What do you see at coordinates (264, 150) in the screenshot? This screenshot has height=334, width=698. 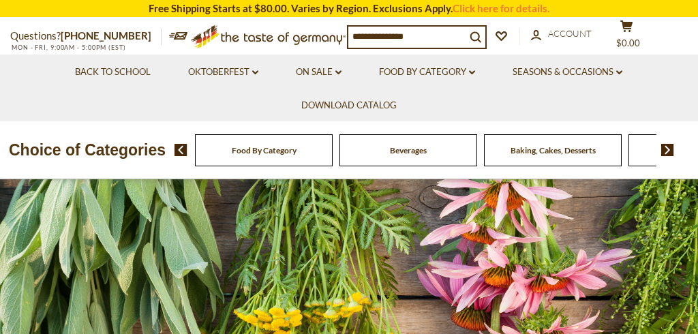 I see `span: Food By Category` at bounding box center [264, 150].